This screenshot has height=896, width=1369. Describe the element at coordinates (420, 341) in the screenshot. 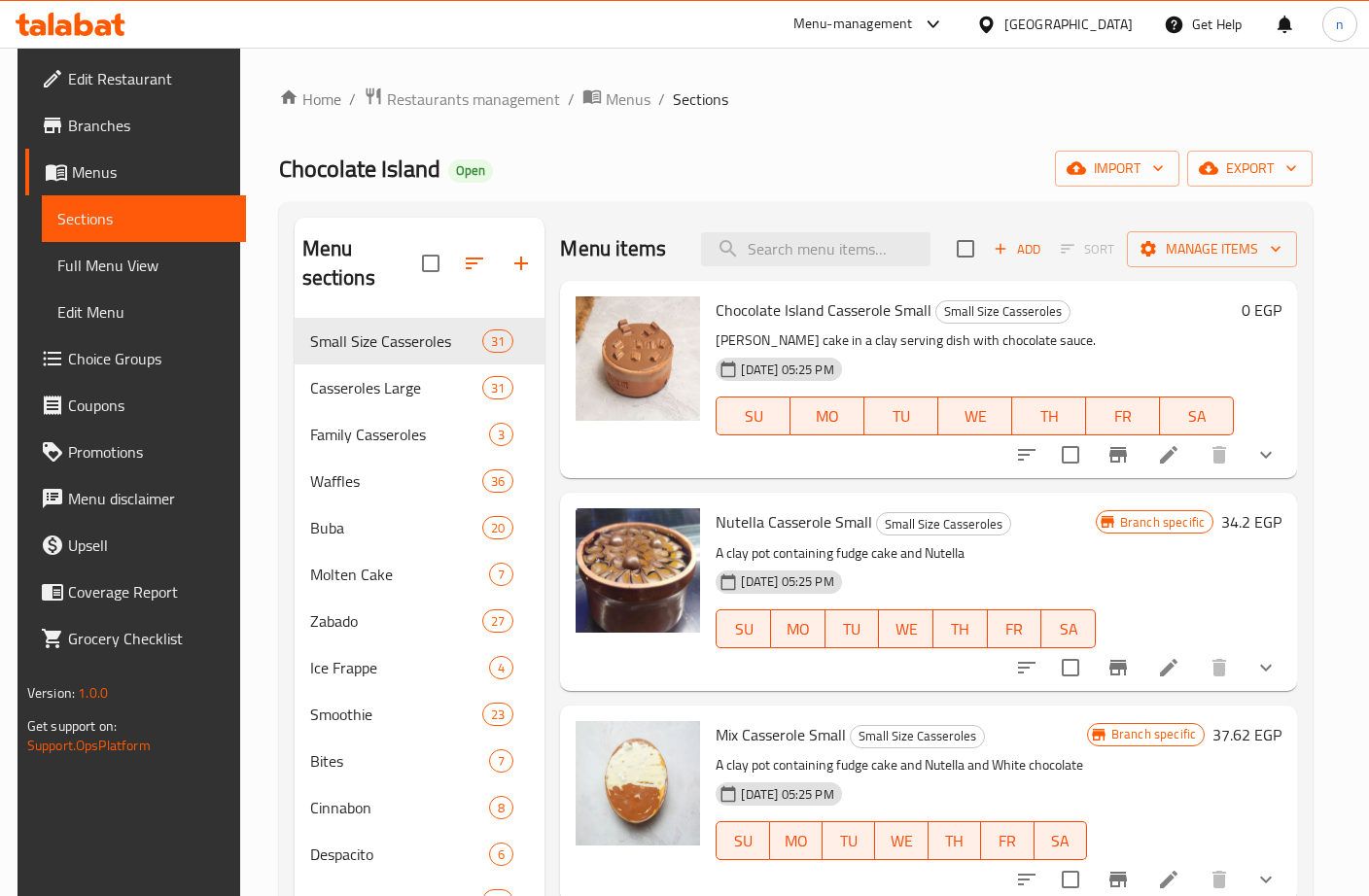

I see `div: Small Size Casseroles31` at that location.